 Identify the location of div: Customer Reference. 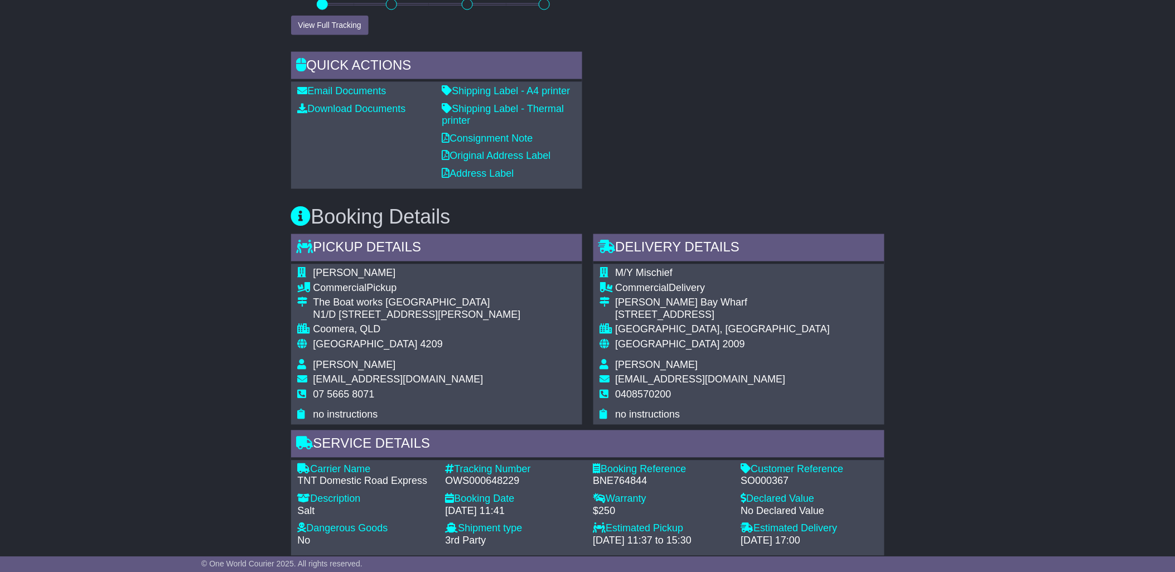
(809, 470).